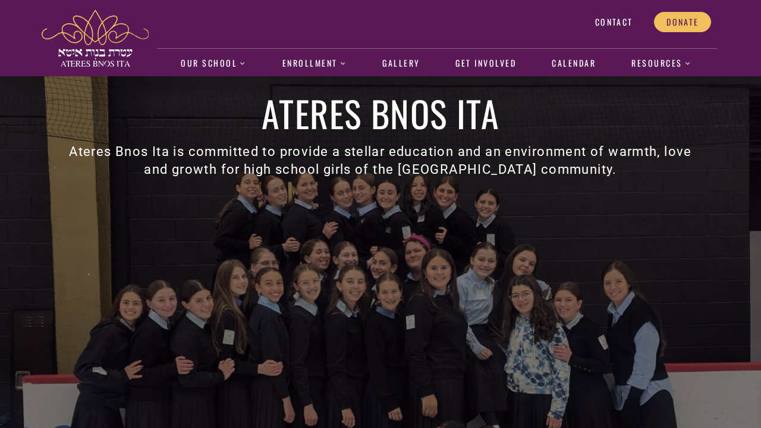 This screenshot has width=761, height=428. Describe the element at coordinates (95, 38) in the screenshot. I see `img: ateres` at that location.